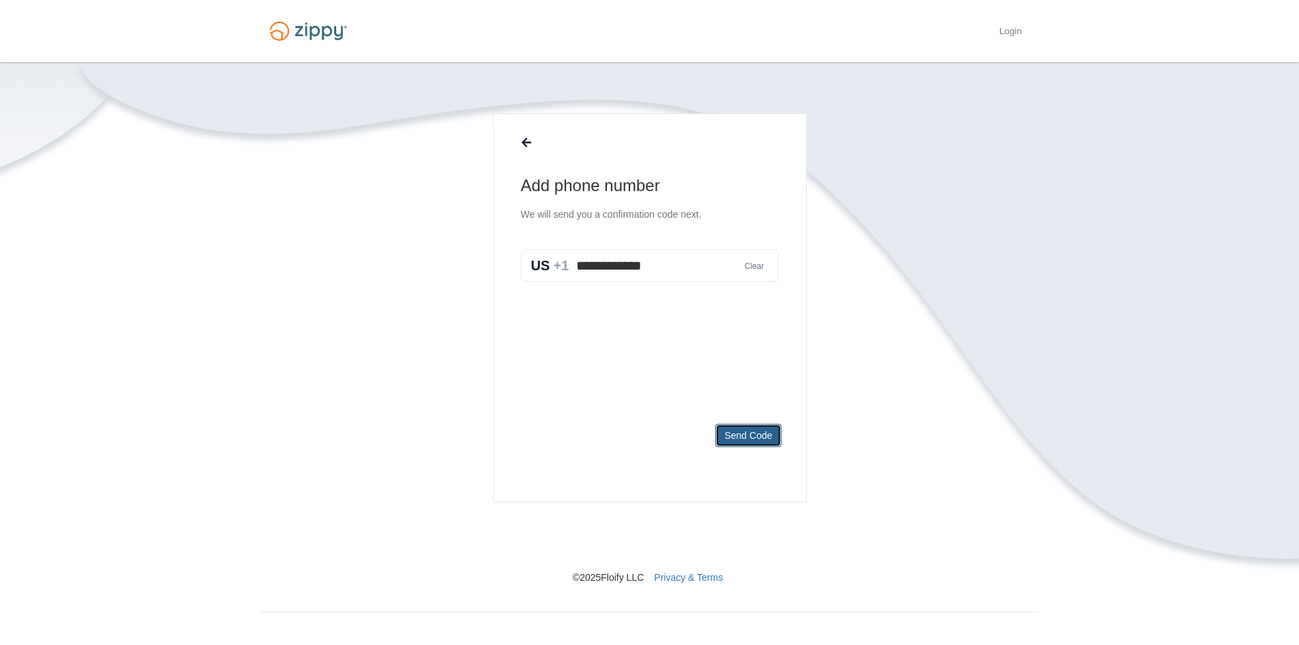  What do you see at coordinates (650, 543) in the screenshot?
I see `nav: © 2025 Floify LLC` at bounding box center [650, 543].